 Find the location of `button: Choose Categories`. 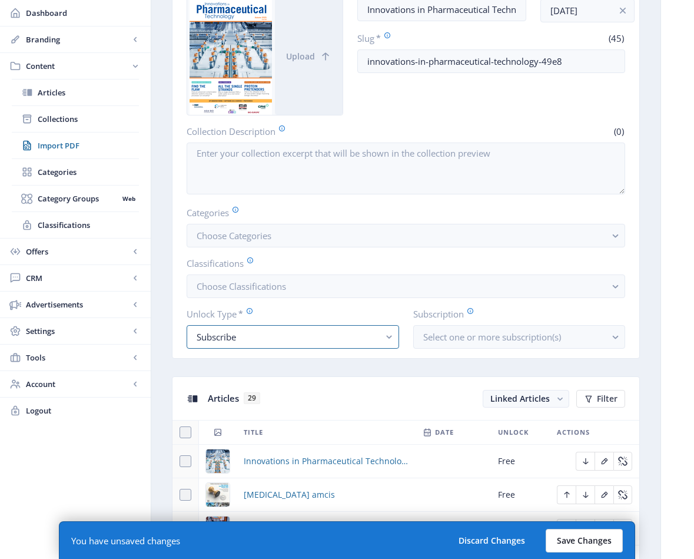

button: Choose Categories is located at coordinates (406, 236).